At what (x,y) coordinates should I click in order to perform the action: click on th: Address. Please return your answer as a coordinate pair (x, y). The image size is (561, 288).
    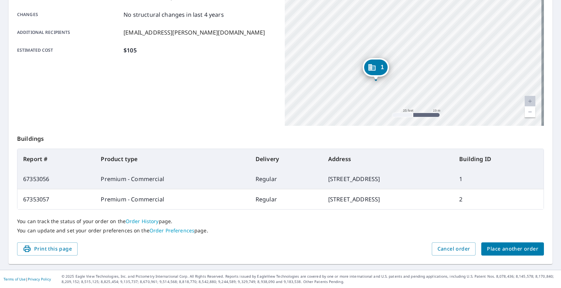
    Looking at the image, I should click on (388, 159).